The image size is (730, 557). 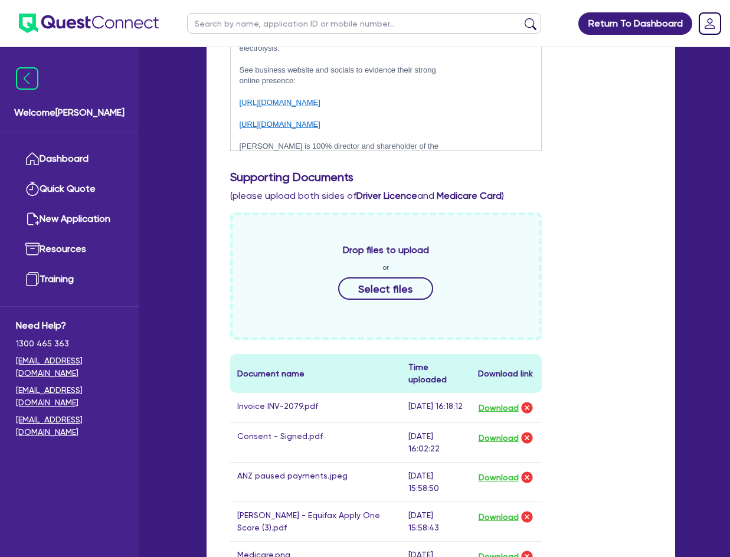 I want to click on img: quest-connect-logo-blue, so click(x=89, y=23).